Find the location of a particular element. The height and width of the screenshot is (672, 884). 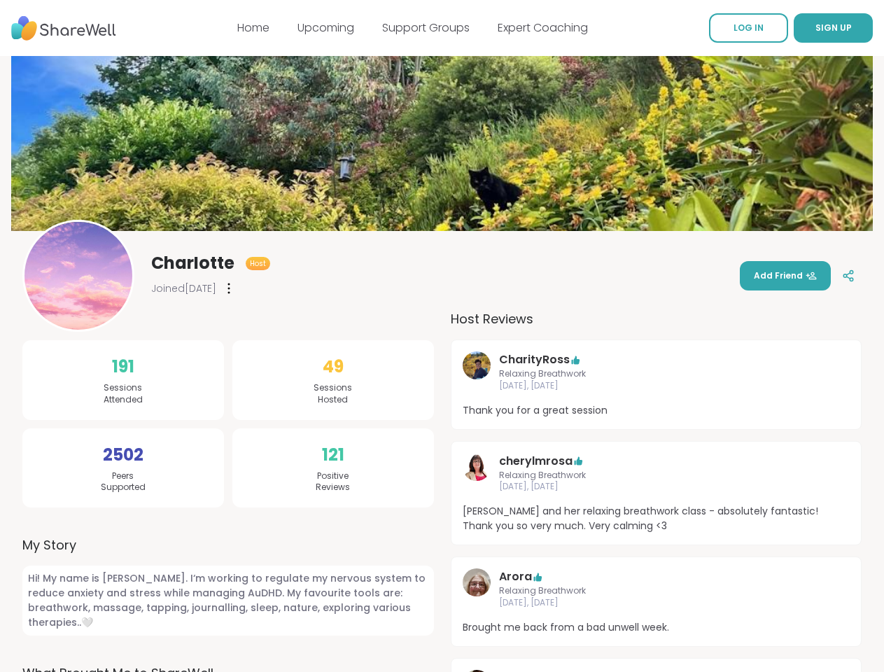

a: Support Groups is located at coordinates (426, 27).